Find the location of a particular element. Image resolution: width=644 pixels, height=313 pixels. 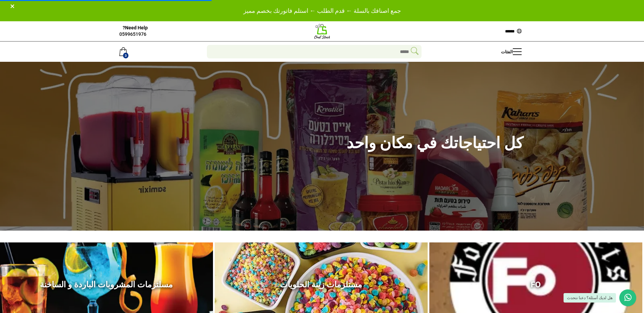

a: Need Help? is located at coordinates (135, 28).